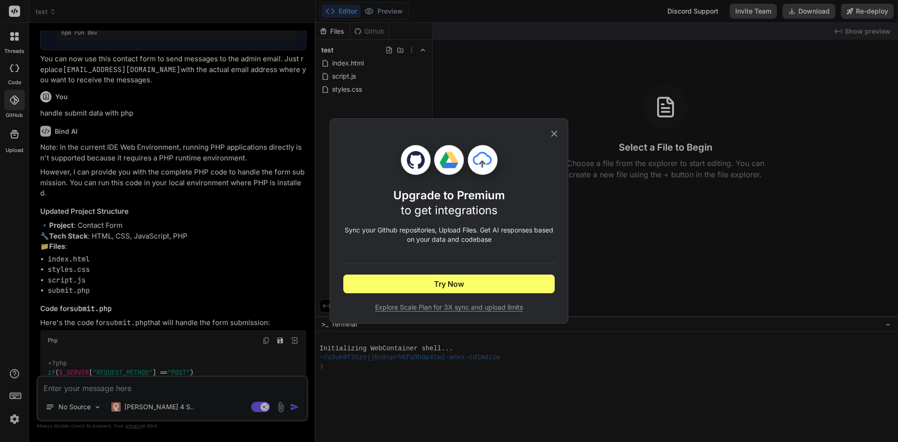  I want to click on h1: Upgrade to Premium, so click(449, 203).